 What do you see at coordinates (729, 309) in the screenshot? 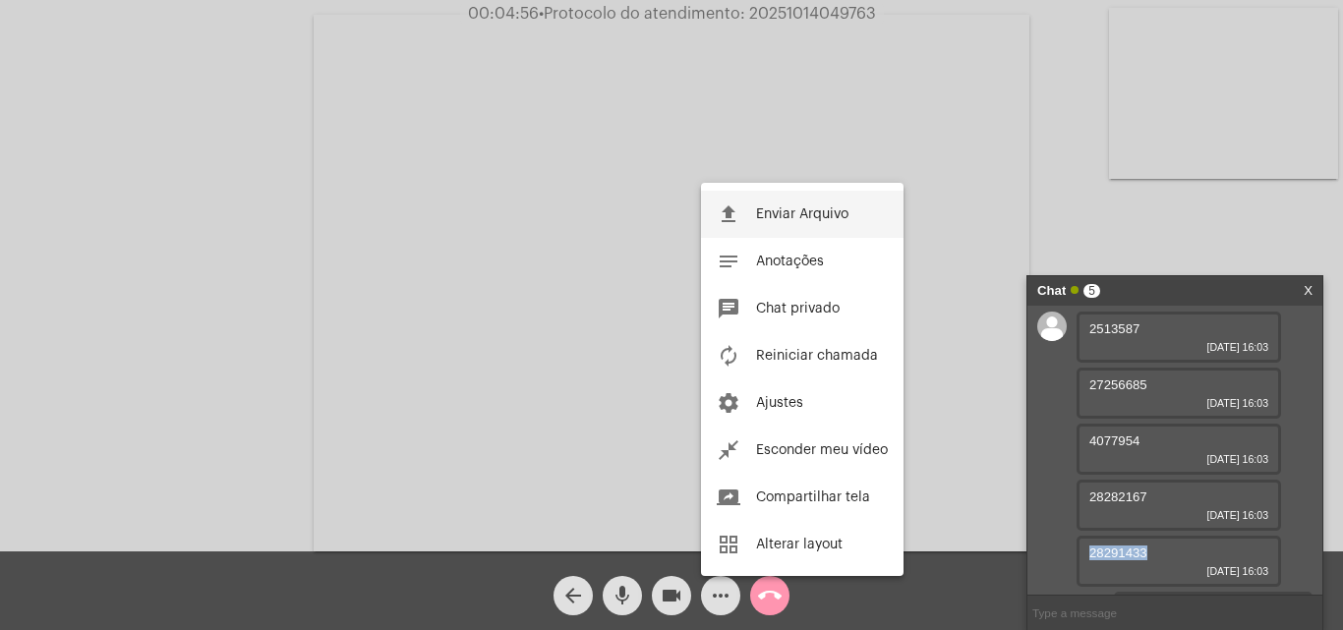
I see `mat-icon: chat` at bounding box center [729, 309].